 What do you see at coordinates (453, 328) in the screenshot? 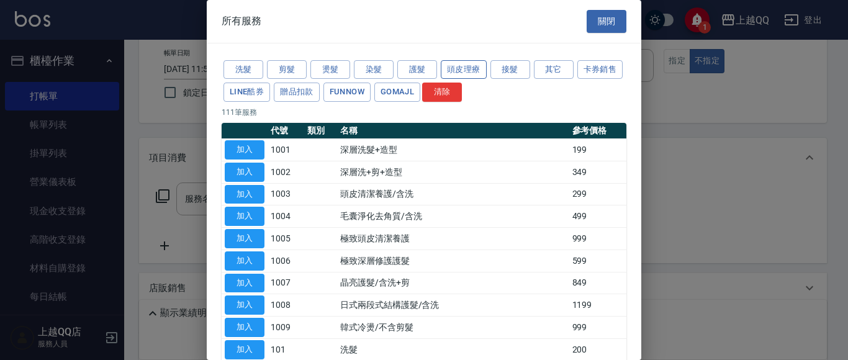
I see `td: 韓式冷燙/不含剪髮` at bounding box center [453, 328].